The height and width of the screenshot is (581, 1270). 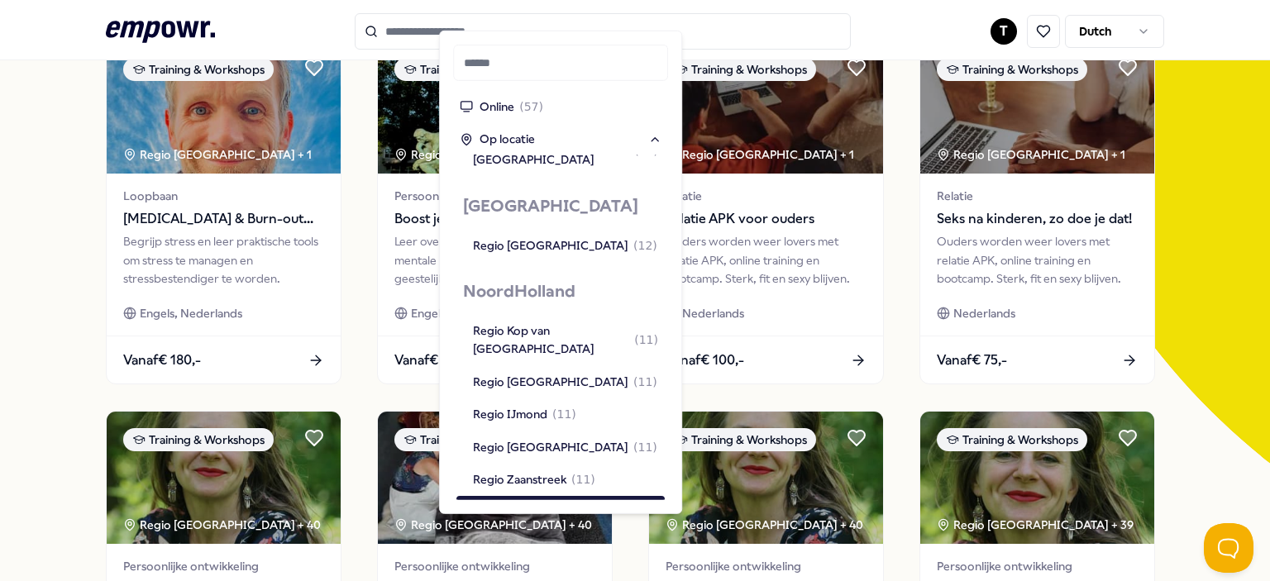 What do you see at coordinates (495, 219) in the screenshot?
I see `span: Boost je Mentale Productiviteit` at bounding box center [495, 219].